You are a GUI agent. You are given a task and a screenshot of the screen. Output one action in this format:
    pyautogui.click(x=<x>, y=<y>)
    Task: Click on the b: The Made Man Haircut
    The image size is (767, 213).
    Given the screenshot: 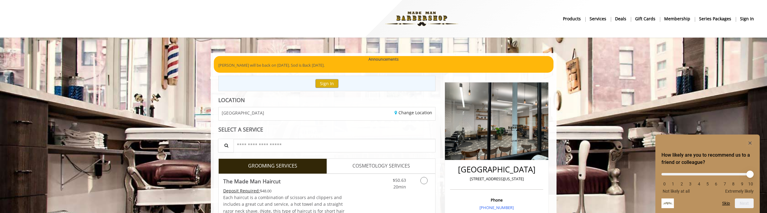 What is the action you would take?
    pyautogui.click(x=252, y=181)
    